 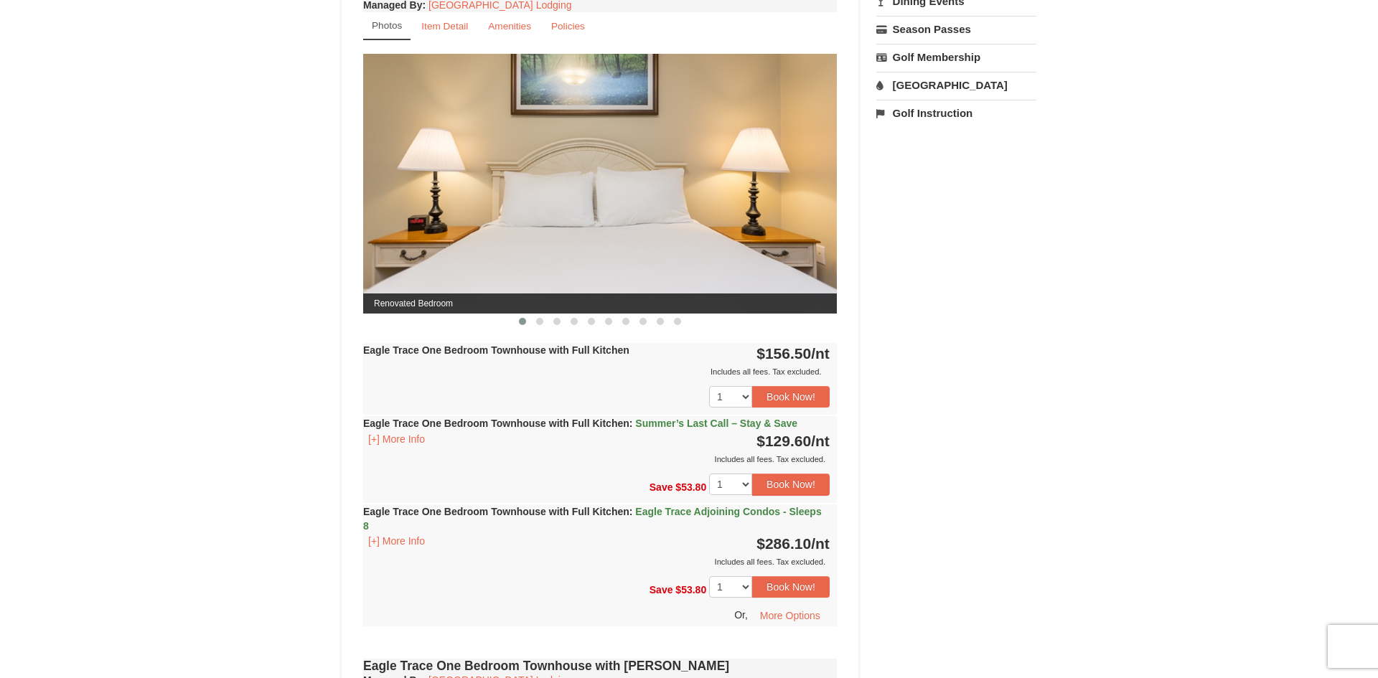 What do you see at coordinates (956, 113) in the screenshot?
I see `a: Golf Instruction` at bounding box center [956, 113].